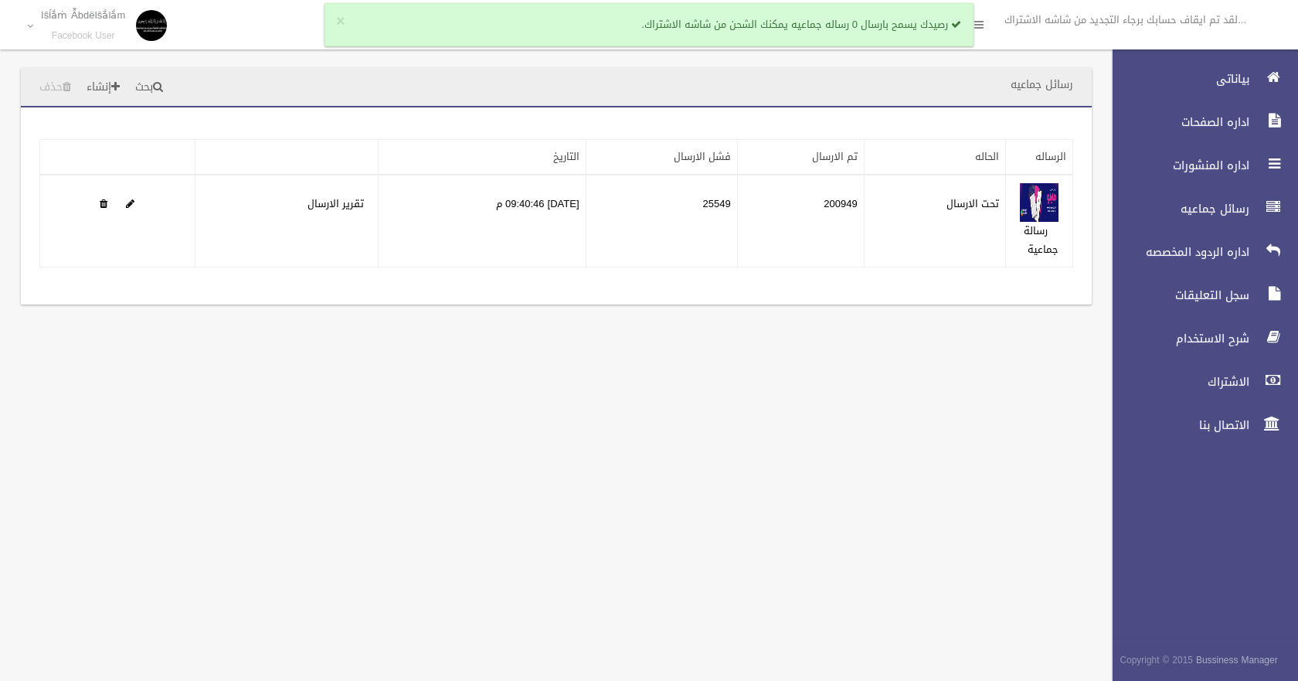 The image size is (1298, 681). Describe the element at coordinates (1199, 338) in the screenshot. I see `a: شرح الاستخدام` at that location.